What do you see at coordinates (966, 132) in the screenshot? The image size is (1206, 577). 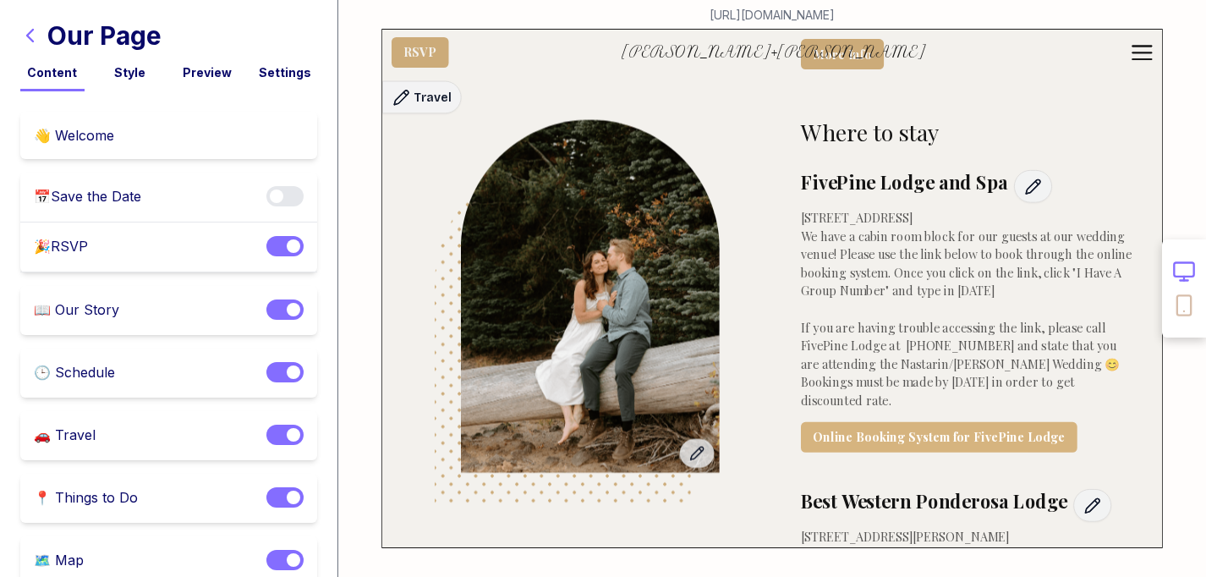 I see `div: Where to stay` at bounding box center [966, 132].